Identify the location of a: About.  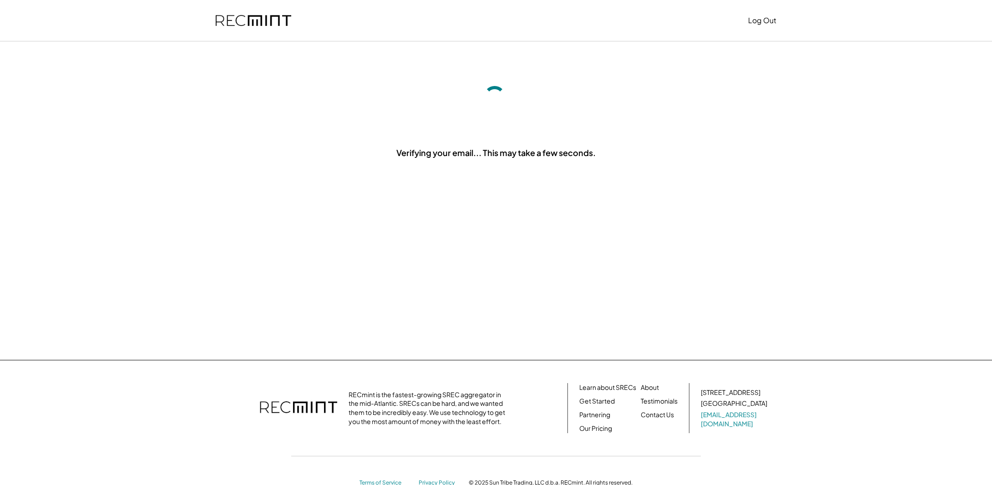
(650, 388).